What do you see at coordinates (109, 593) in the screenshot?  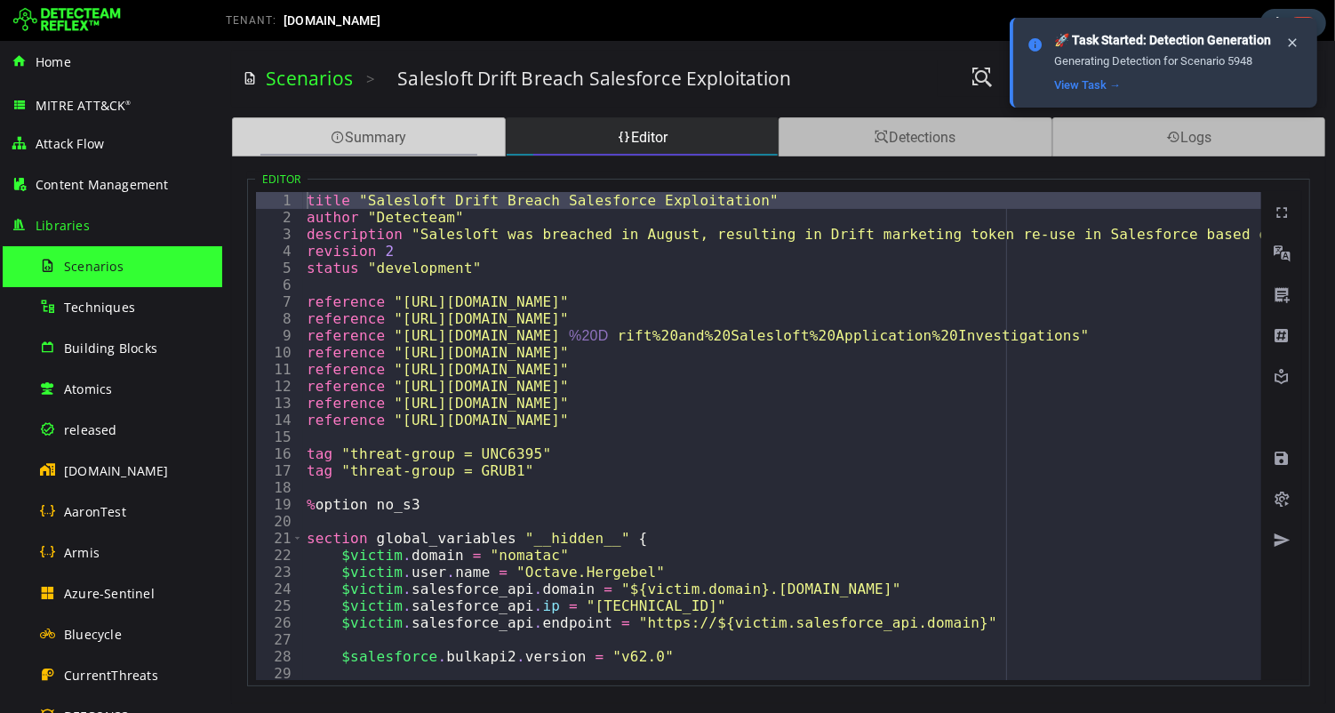 I see `span: Azure-Sentinel` at bounding box center [109, 593].